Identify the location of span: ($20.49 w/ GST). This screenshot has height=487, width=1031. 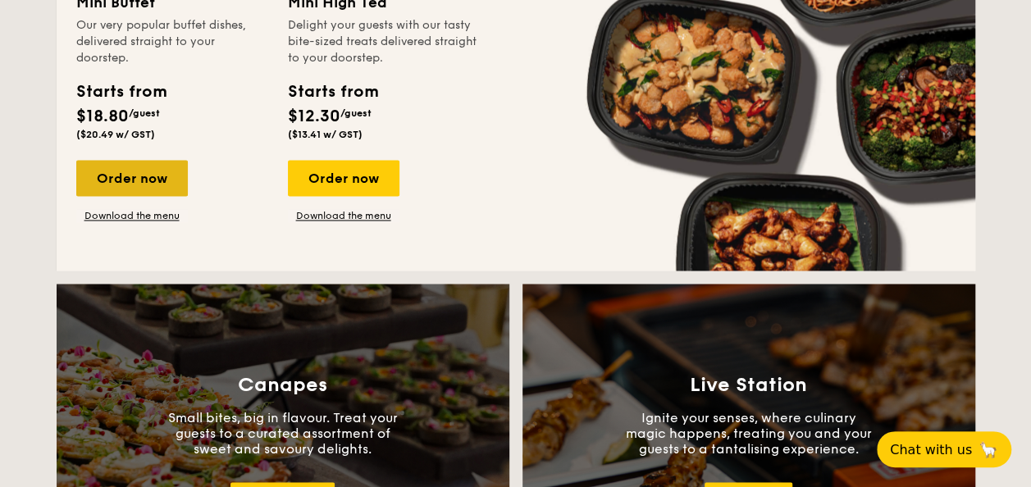
(116, 135).